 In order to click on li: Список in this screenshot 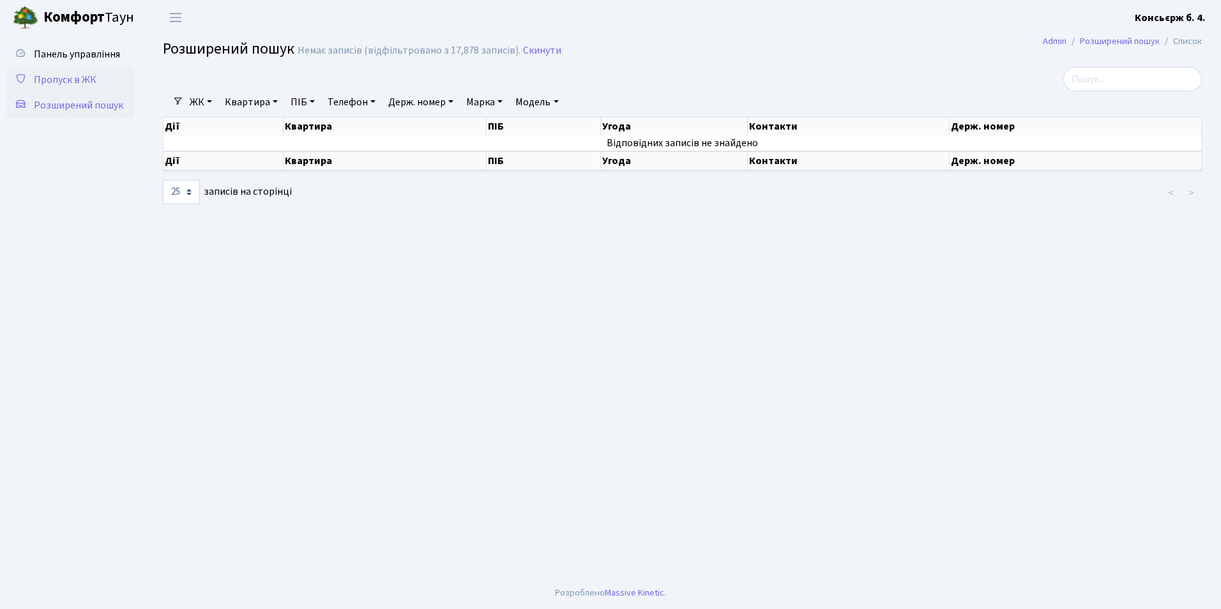, I will do `click(1181, 42)`.